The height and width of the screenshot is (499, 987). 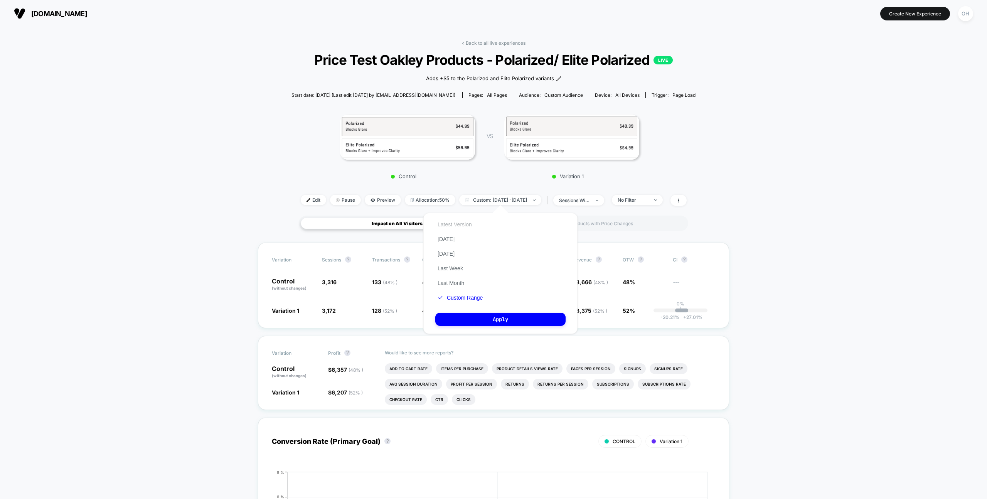 I want to click on span: Custom Audience, so click(x=564, y=95).